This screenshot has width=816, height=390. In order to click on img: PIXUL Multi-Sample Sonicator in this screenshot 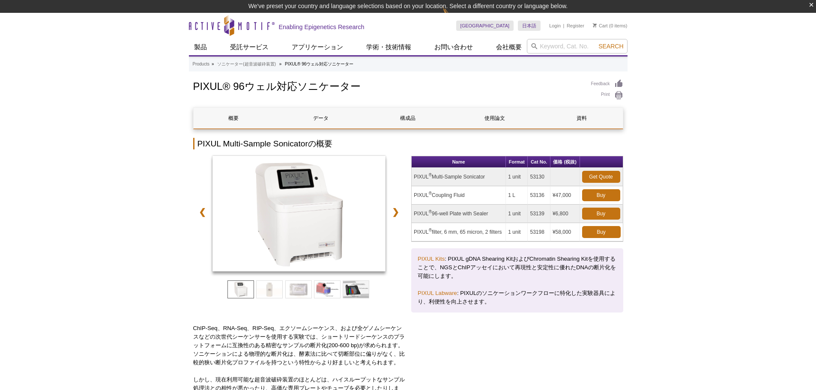, I will do `click(299, 214)`.